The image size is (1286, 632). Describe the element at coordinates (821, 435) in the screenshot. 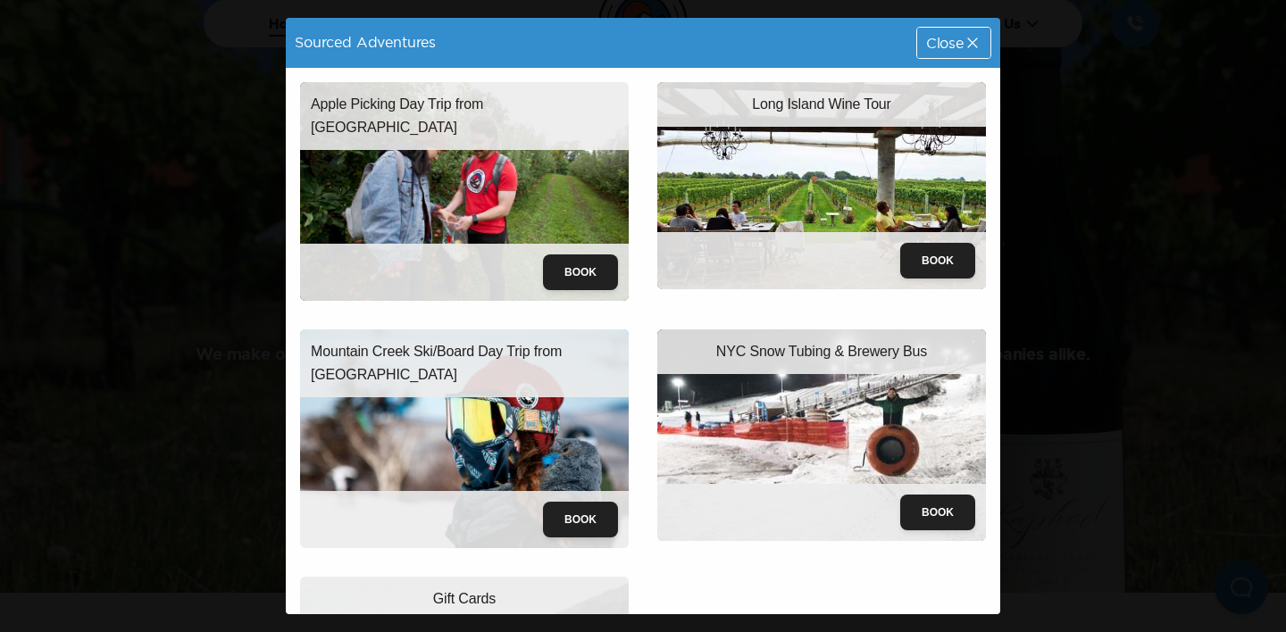

I see `img: snowtubing-trip.jpeg` at that location.